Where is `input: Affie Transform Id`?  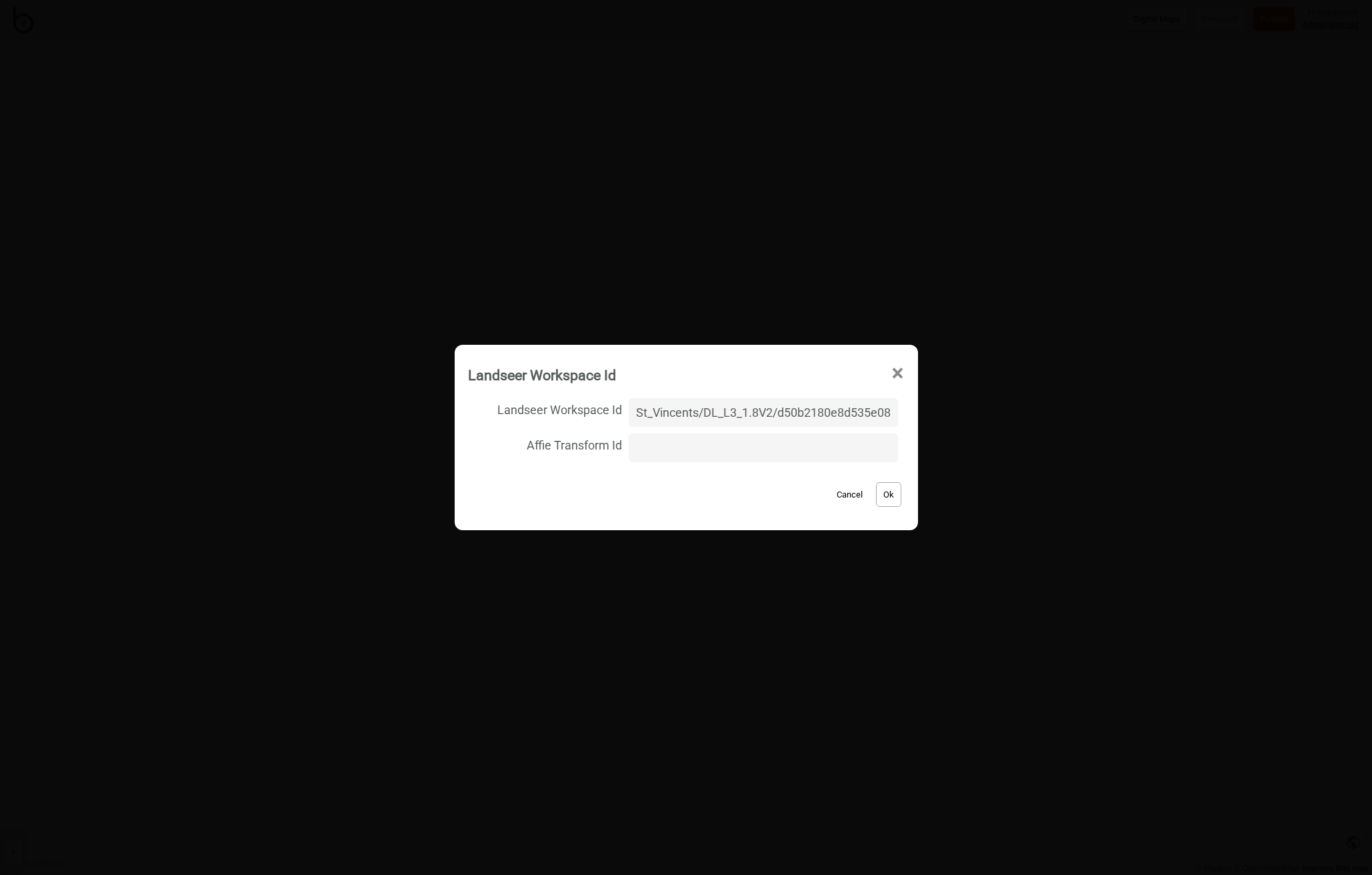
input: Affie Transform Id is located at coordinates (763, 448).